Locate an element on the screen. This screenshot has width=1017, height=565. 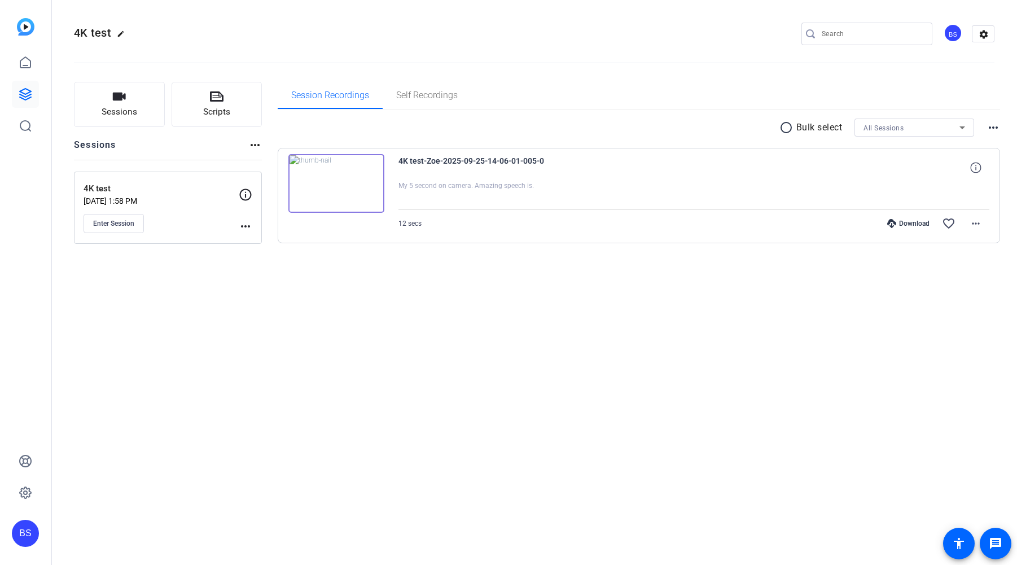
mat-icon: message is located at coordinates (996, 544).